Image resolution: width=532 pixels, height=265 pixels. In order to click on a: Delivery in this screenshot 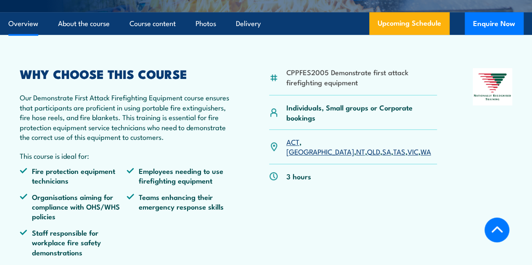, I will do `click(248, 24)`.